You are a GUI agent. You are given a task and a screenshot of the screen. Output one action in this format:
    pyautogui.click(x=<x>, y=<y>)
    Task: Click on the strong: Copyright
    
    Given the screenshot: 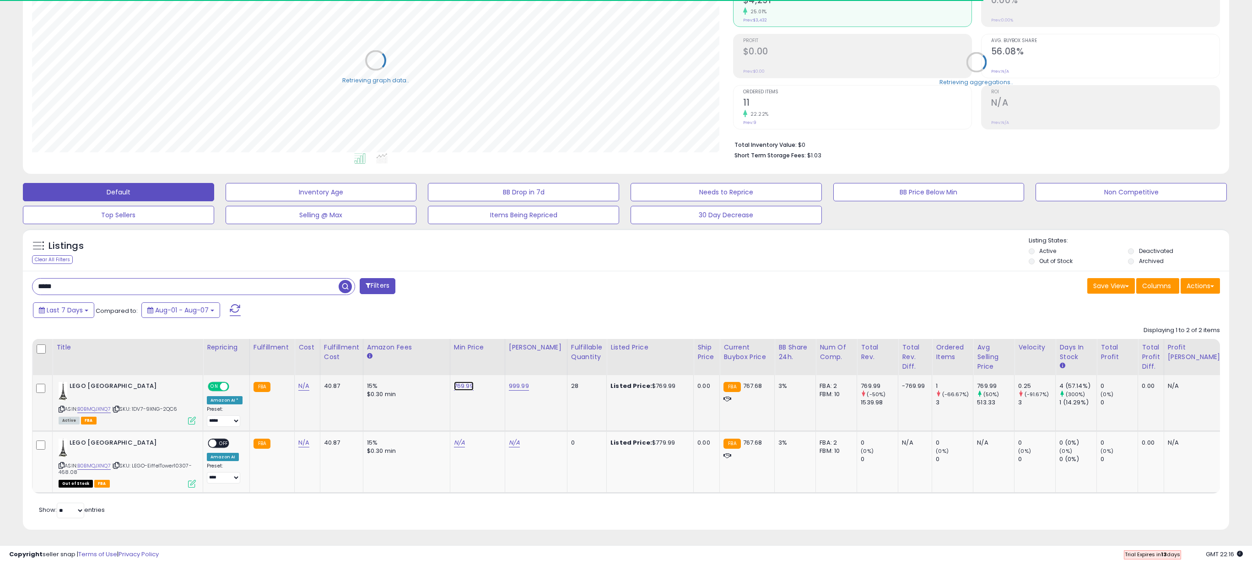 What is the action you would take?
    pyautogui.click(x=26, y=554)
    